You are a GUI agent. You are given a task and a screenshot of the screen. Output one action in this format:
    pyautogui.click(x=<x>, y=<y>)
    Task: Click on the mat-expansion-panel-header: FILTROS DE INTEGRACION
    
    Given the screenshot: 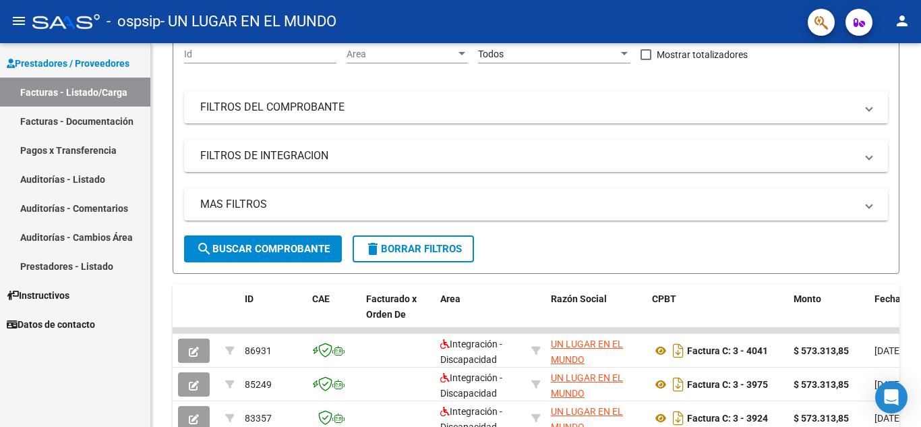 What is the action you would take?
    pyautogui.click(x=536, y=156)
    